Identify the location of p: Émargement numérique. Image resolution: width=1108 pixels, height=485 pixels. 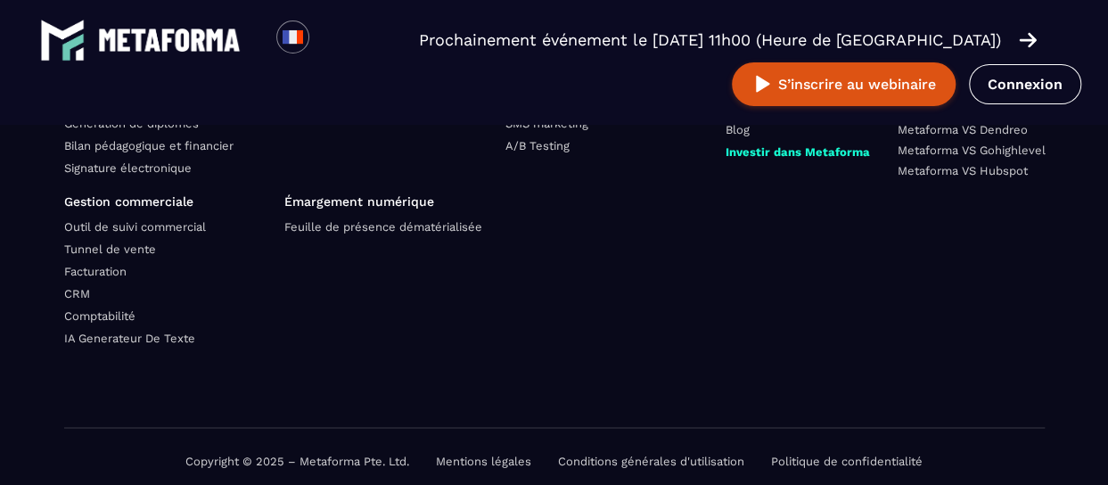
(388, 202).